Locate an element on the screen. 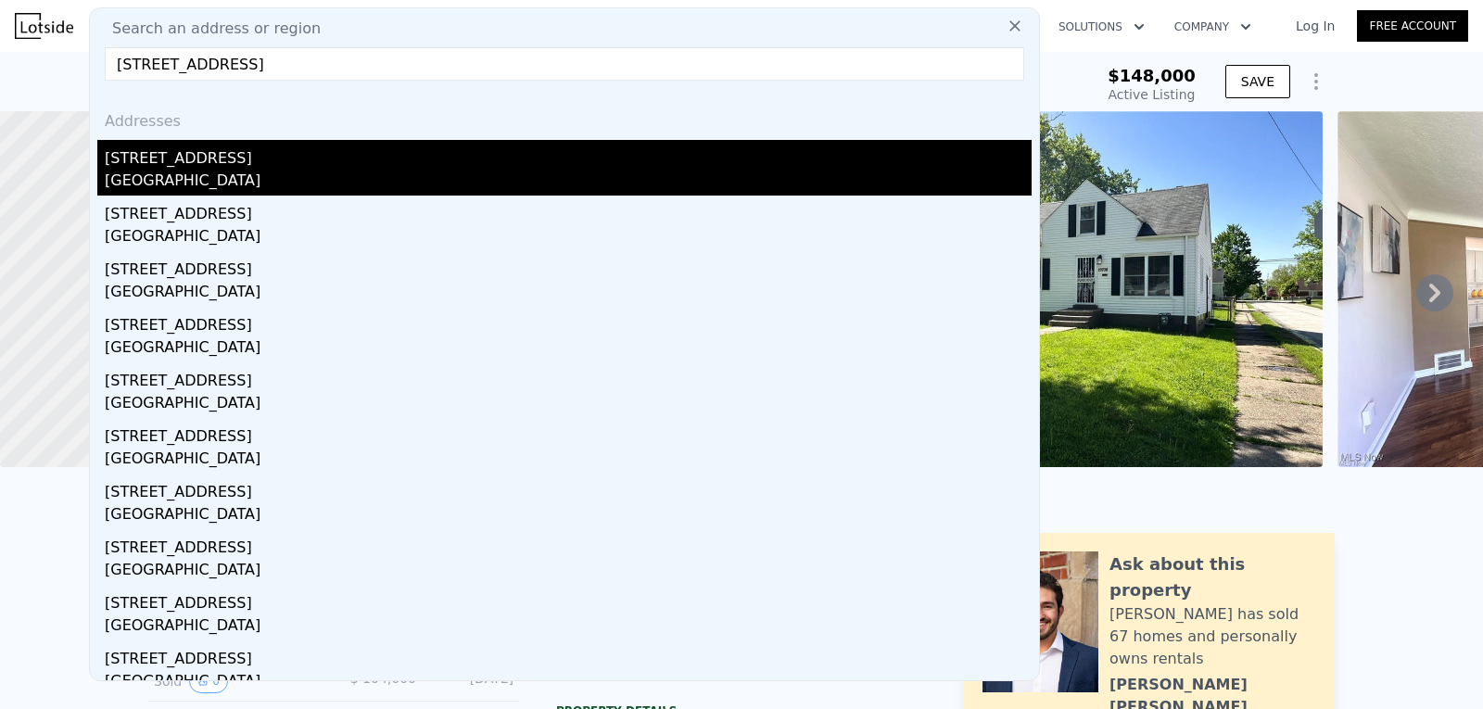 The height and width of the screenshot is (709, 1483). input: Enter an address, city, region, neighborhood or zip code is located at coordinates (565, 64).